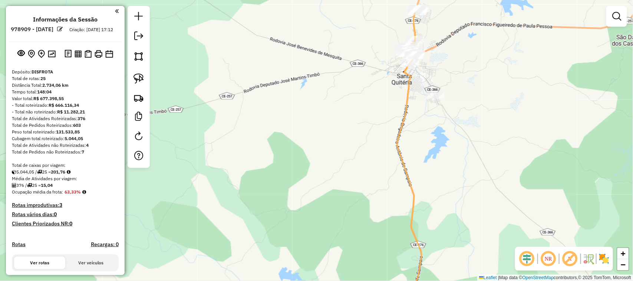  I want to click on div: 5.044,05 / 25 =, so click(65, 172).